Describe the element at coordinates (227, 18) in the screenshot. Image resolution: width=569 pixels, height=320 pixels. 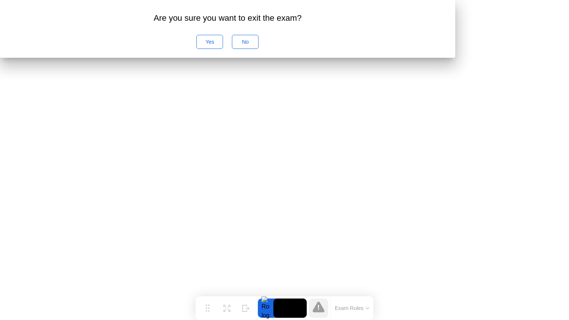
I see `div: Are you sure you want to exit the exam?` at that location.